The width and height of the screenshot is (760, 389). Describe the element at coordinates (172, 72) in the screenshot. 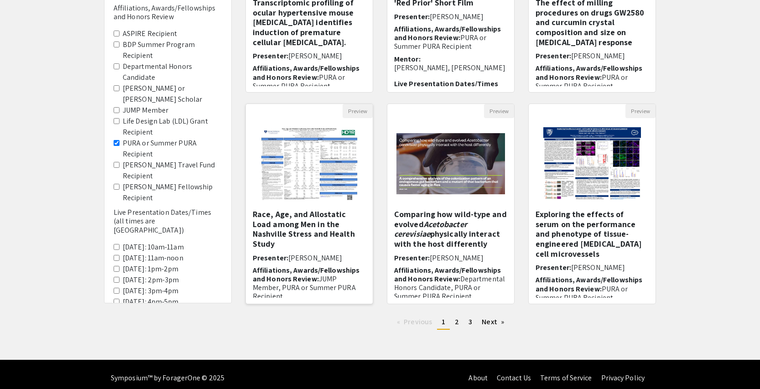

I see `label: Departmental Honors Candidate` at that location.